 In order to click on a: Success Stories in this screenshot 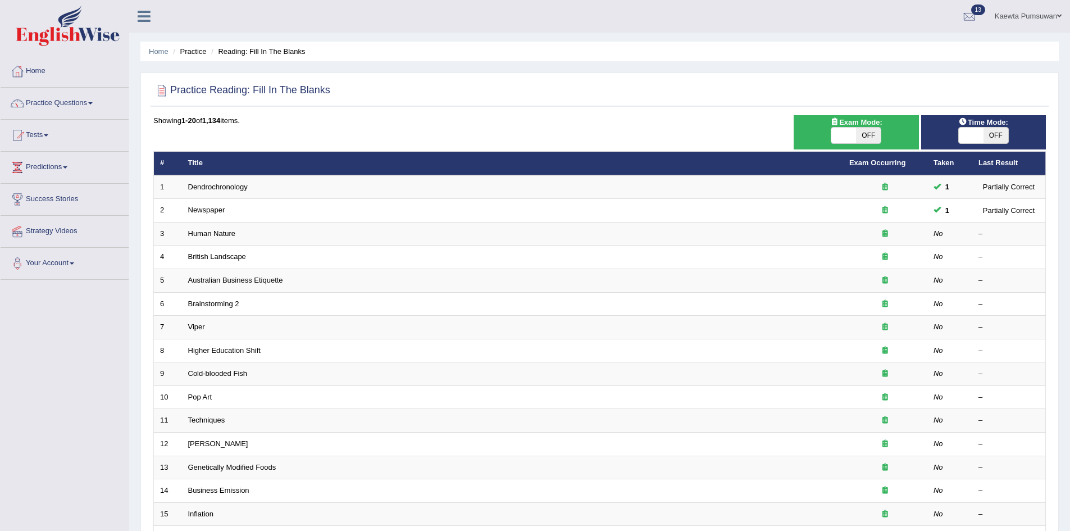, I will do `click(65, 198)`.